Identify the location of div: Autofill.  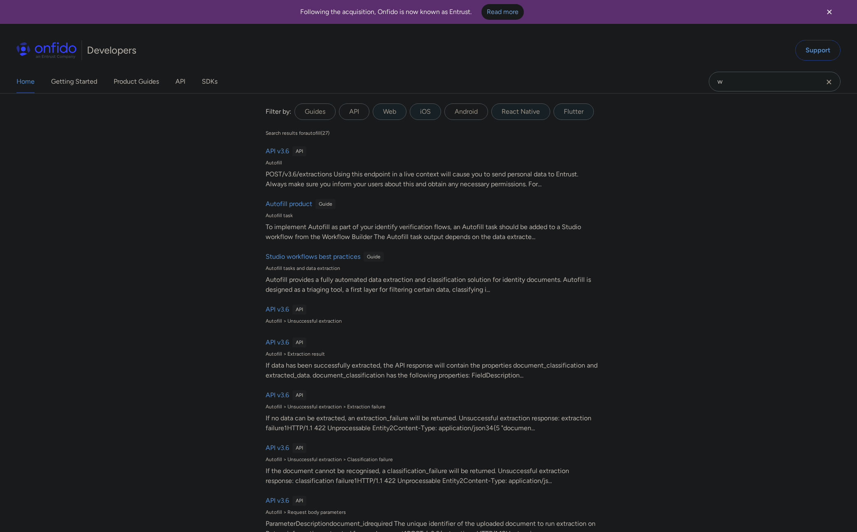
(432, 163).